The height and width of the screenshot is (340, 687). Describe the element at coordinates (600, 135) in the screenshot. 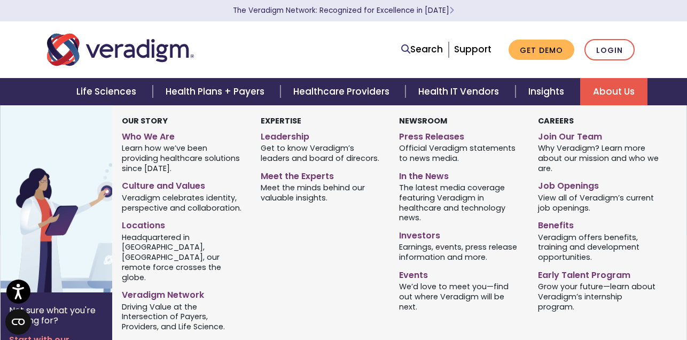

I see `a: Join Our Team` at that location.